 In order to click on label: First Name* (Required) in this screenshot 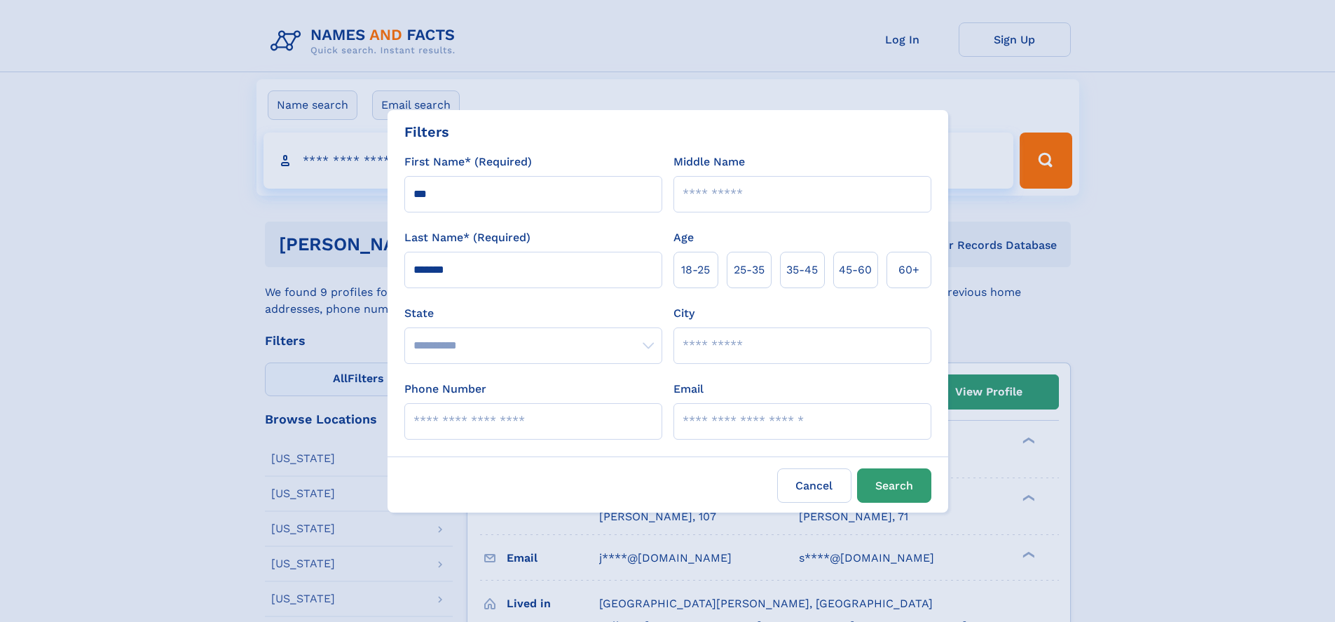, I will do `click(468, 162)`.